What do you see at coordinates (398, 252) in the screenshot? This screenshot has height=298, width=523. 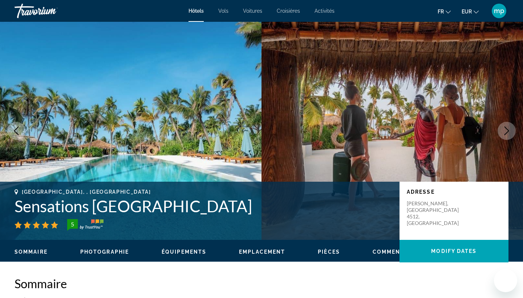 I see `button: Commentaires` at bounding box center [398, 252].